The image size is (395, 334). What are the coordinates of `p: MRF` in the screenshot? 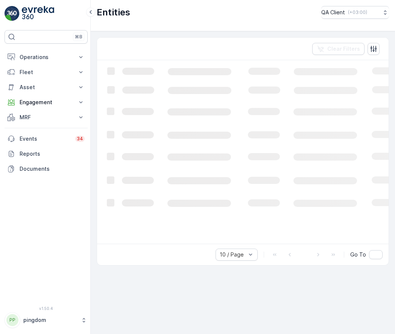 It's located at (46, 117).